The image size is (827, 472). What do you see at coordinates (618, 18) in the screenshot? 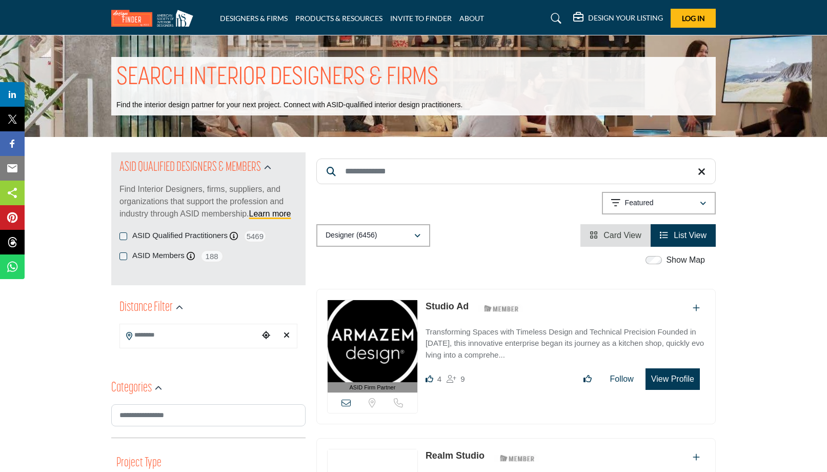
I see `div: DESIGN YOUR LISTING` at bounding box center [618, 18].